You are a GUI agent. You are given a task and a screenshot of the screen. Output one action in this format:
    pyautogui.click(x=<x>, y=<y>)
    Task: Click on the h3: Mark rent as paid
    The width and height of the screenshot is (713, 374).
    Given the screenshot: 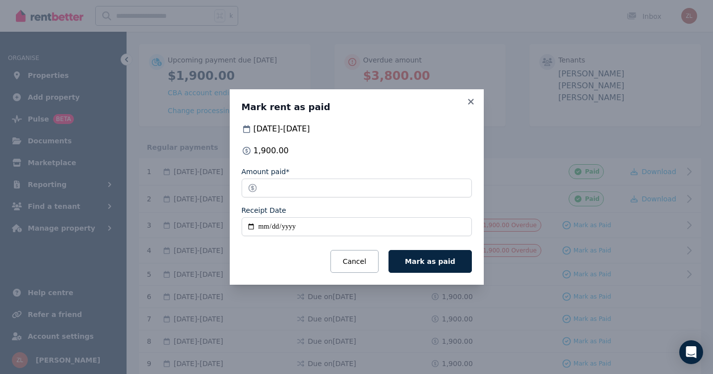 What is the action you would take?
    pyautogui.click(x=357, y=107)
    